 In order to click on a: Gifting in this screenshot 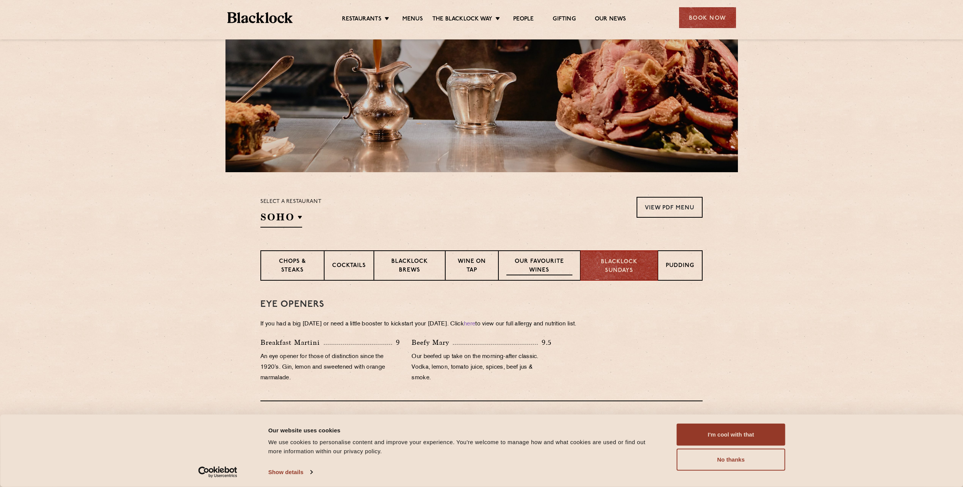, I will do `click(564, 20)`.